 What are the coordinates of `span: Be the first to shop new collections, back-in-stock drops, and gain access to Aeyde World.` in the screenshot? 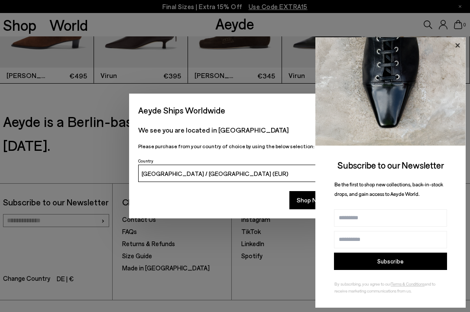 It's located at (389, 189).